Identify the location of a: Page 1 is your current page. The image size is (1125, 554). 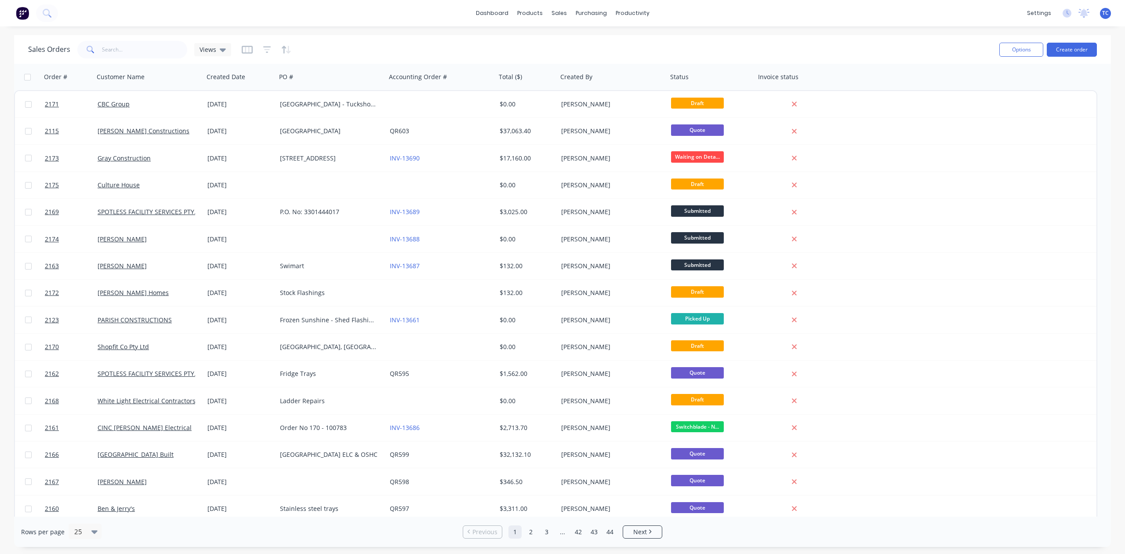
(515, 532).